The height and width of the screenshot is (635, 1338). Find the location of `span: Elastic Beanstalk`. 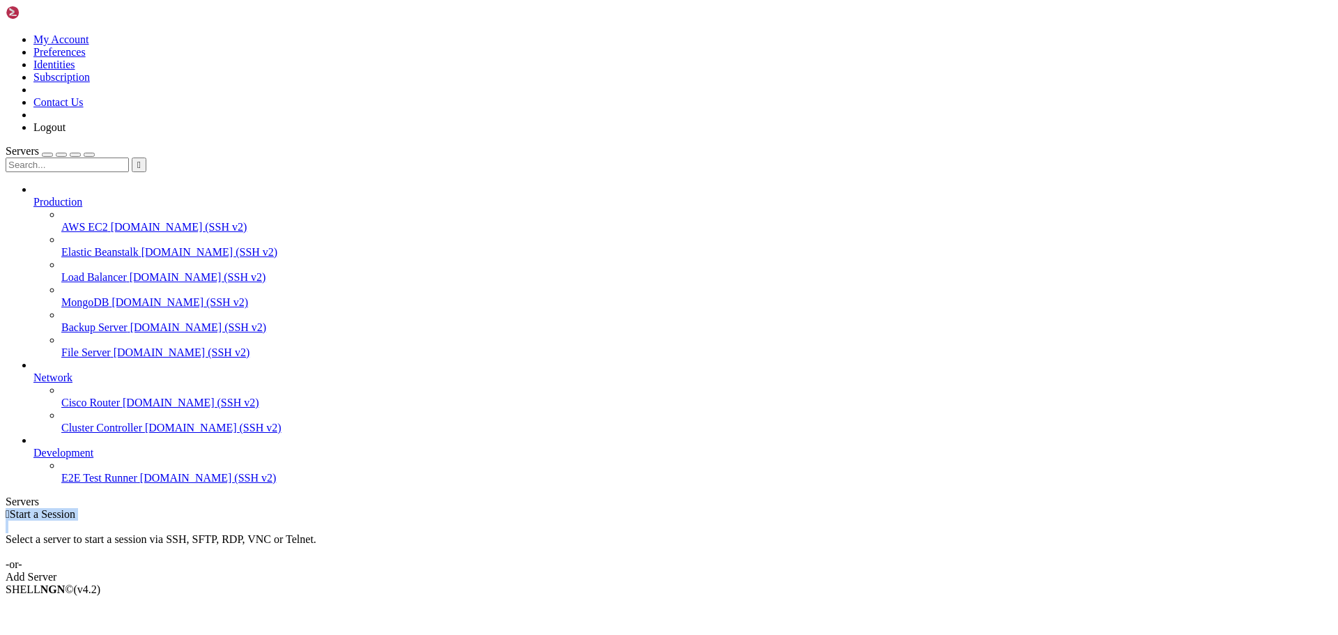

span: Elastic Beanstalk is located at coordinates (100, 252).